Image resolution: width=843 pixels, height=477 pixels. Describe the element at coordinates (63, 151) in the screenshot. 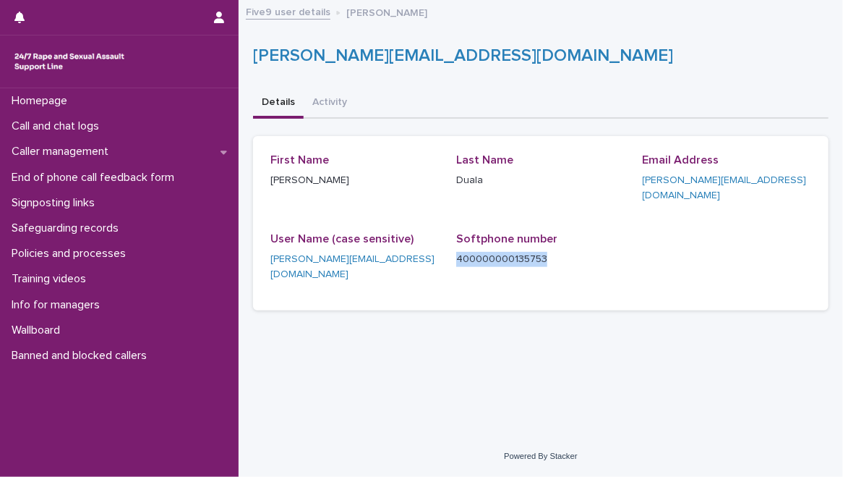

I see `p: Caller management` at that location.